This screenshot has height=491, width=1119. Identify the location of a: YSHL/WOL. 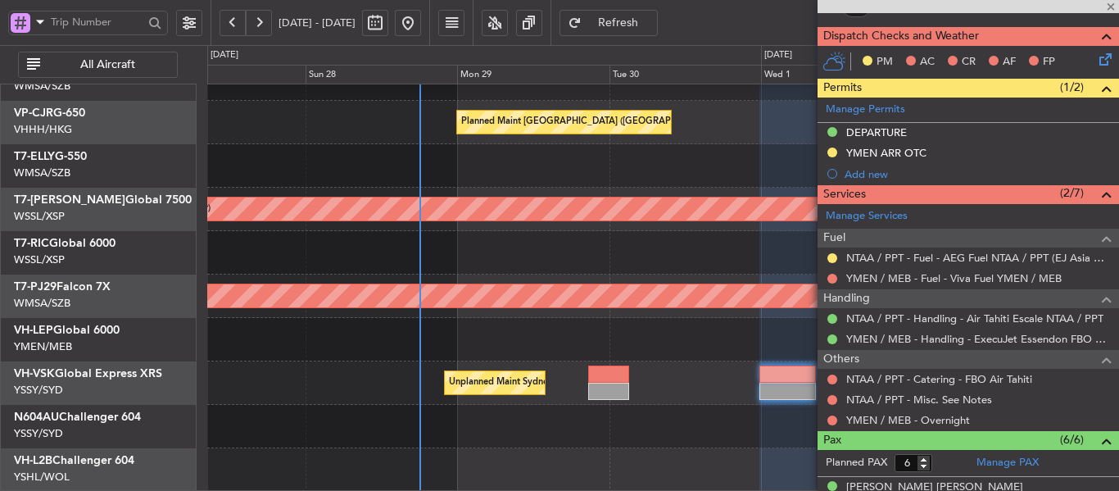
(42, 477).